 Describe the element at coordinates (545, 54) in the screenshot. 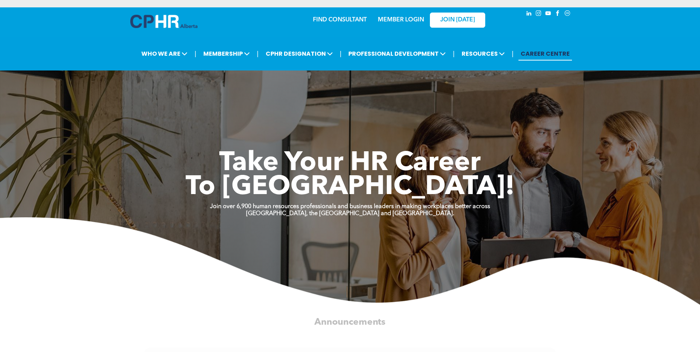

I see `a: CAREER CENTRE` at that location.